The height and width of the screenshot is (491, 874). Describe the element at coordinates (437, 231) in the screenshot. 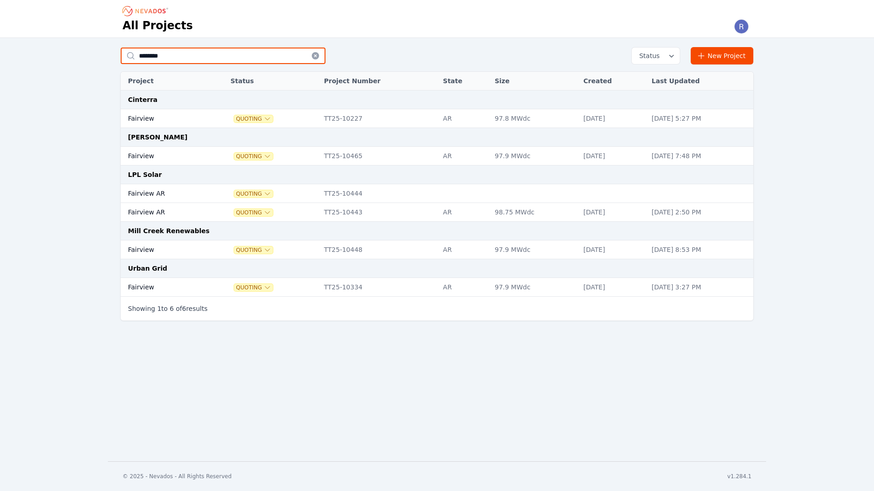

I see `td: Mill Creek Renewables` at that location.